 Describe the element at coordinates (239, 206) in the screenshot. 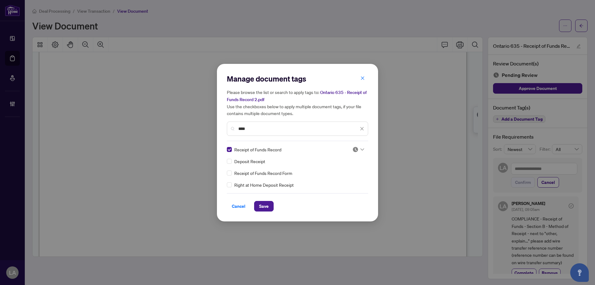

I see `button: Cancel` at that location.